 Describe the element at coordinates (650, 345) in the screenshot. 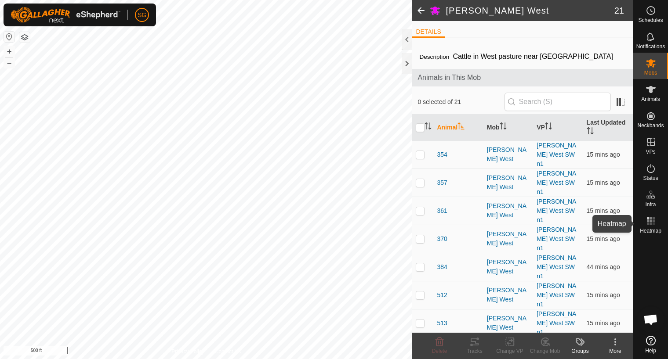

I see `a: Help` at that location.